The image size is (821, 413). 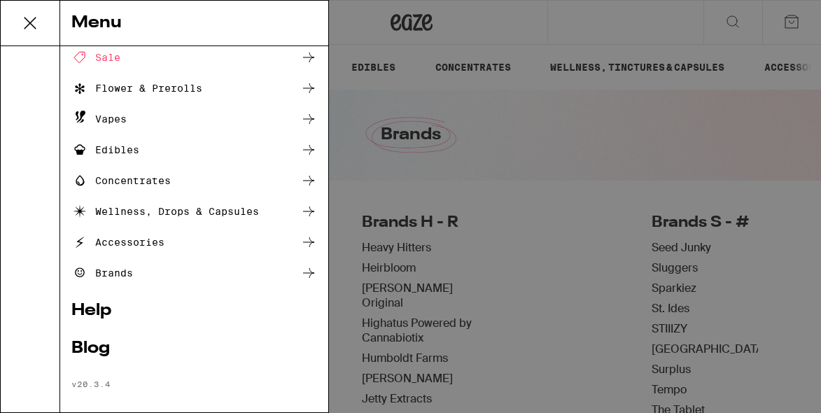 What do you see at coordinates (194, 57) in the screenshot?
I see `a: Sale` at bounding box center [194, 57].